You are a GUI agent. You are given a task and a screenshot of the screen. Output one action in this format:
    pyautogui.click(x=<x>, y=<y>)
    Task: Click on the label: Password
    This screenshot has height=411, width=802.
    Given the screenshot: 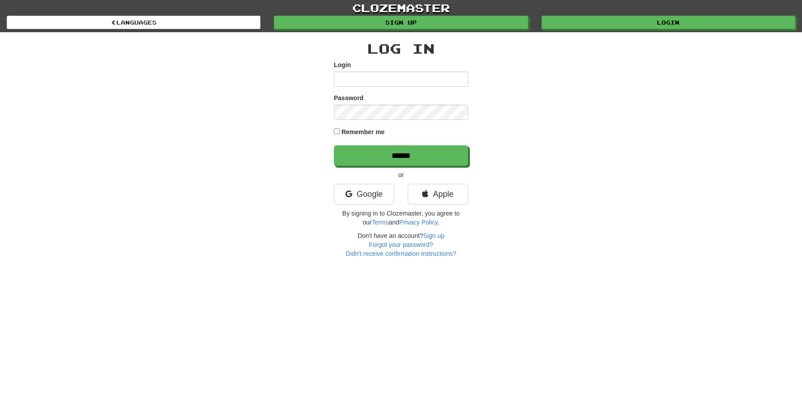 What is the action you would take?
    pyautogui.click(x=348, y=98)
    